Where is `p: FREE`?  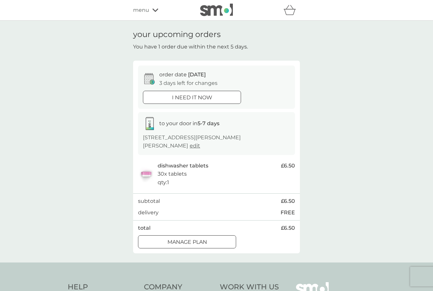 p: FREE is located at coordinates (288, 212).